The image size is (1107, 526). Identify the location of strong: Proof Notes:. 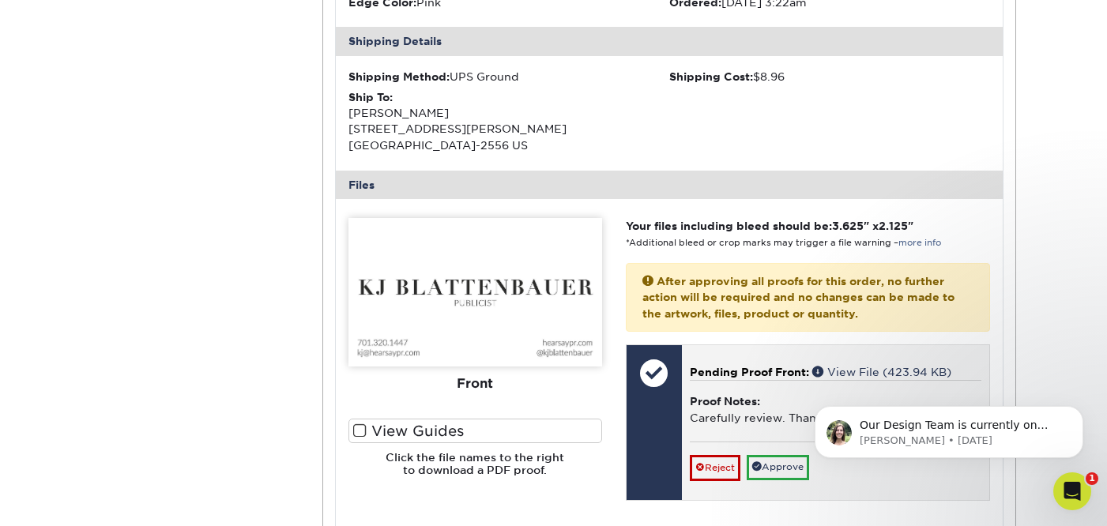
(724, 401).